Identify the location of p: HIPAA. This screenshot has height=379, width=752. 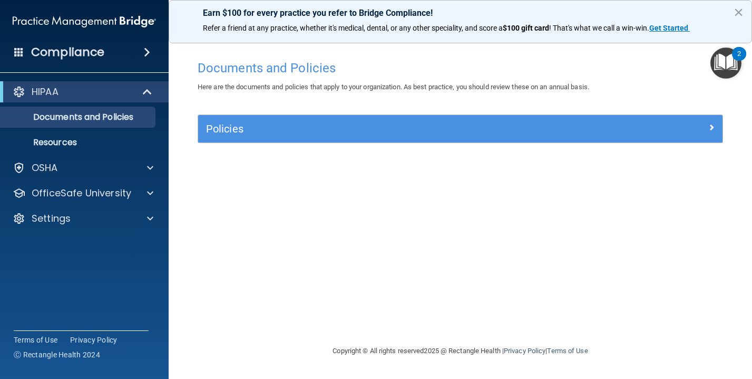
(45, 92).